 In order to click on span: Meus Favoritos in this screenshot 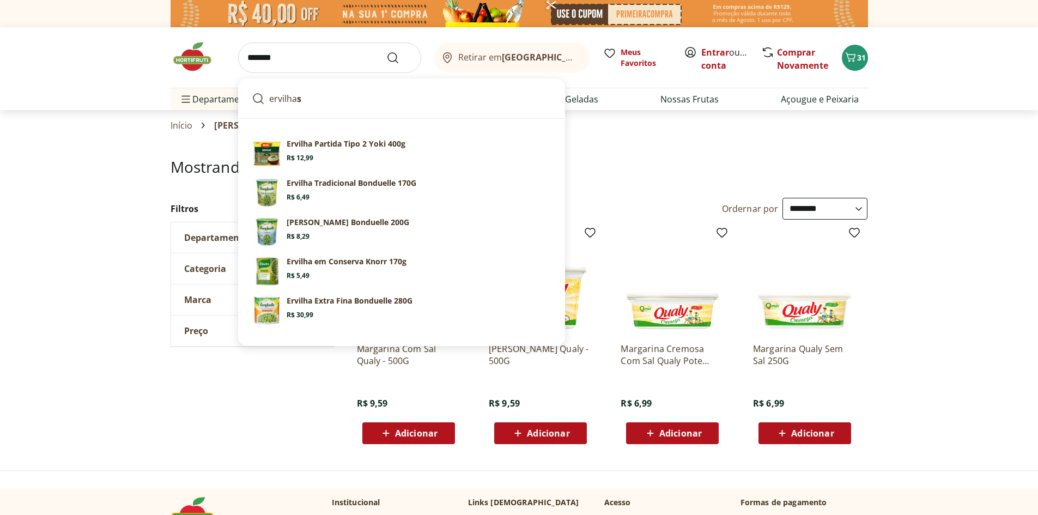, I will do `click(646, 58)`.